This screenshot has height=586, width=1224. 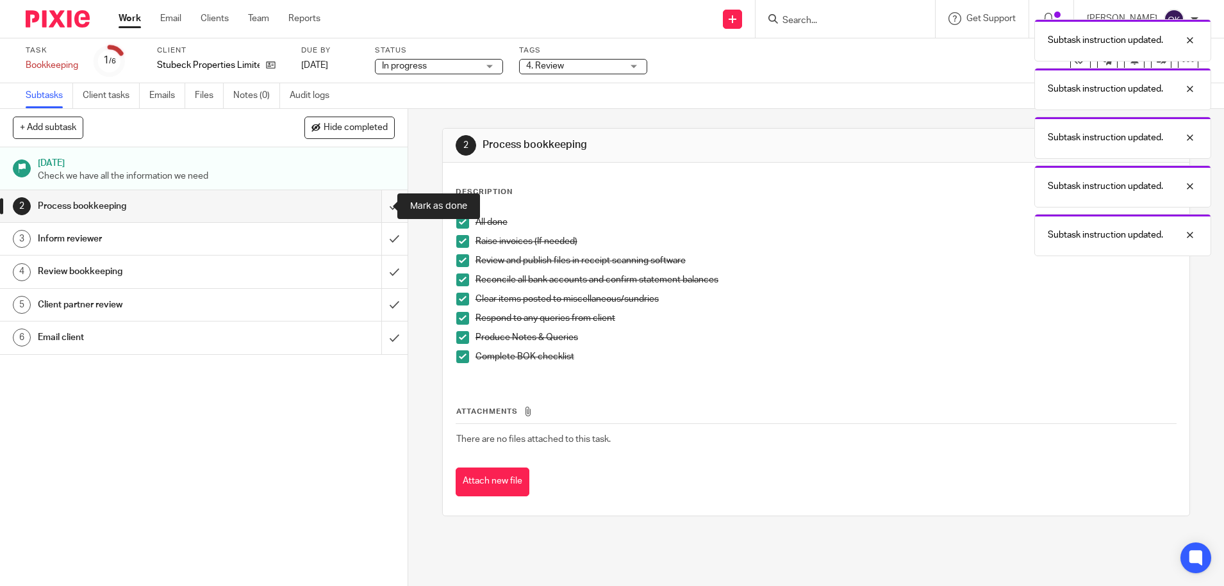 What do you see at coordinates (314, 95) in the screenshot?
I see `a: Audit logs` at bounding box center [314, 95].